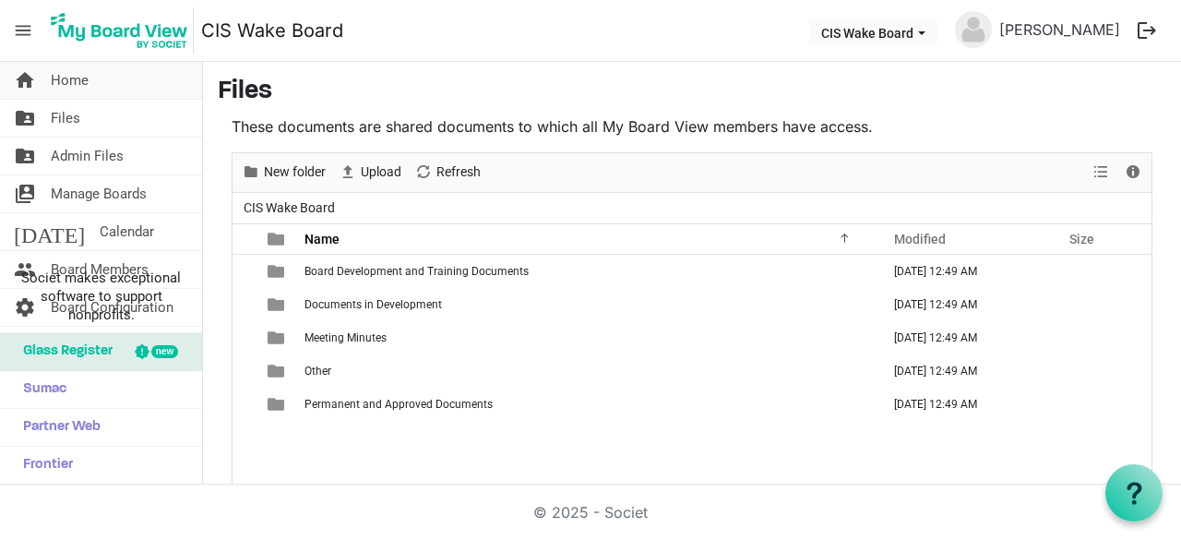  I want to click on div: Details, so click(1133, 173).